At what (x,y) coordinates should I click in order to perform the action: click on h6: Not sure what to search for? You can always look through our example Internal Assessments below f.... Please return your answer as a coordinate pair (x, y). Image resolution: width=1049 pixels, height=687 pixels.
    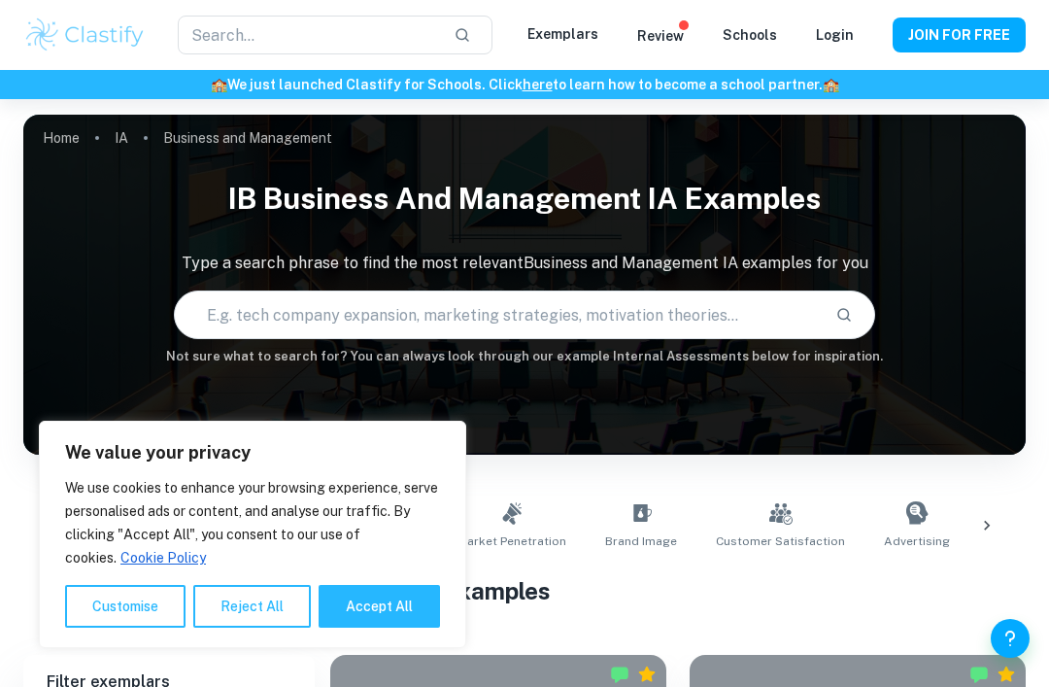
    Looking at the image, I should click on (524, 356).